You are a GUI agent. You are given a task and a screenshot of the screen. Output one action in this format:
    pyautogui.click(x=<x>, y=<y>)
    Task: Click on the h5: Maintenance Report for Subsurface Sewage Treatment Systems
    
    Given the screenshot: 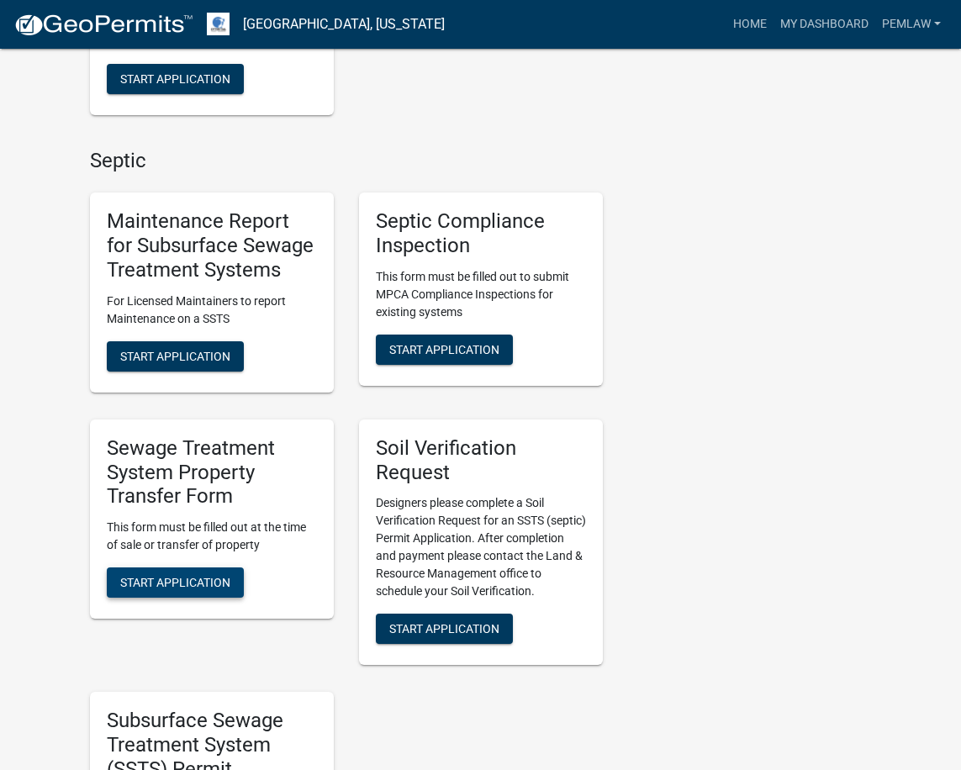 What is the action you would take?
    pyautogui.click(x=212, y=246)
    